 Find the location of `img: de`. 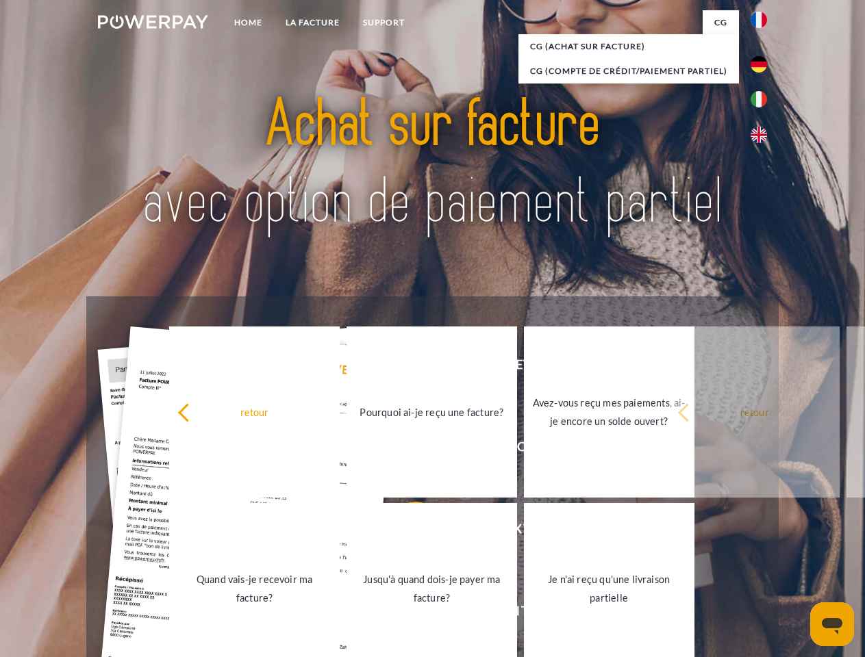

img: de is located at coordinates (759, 64).